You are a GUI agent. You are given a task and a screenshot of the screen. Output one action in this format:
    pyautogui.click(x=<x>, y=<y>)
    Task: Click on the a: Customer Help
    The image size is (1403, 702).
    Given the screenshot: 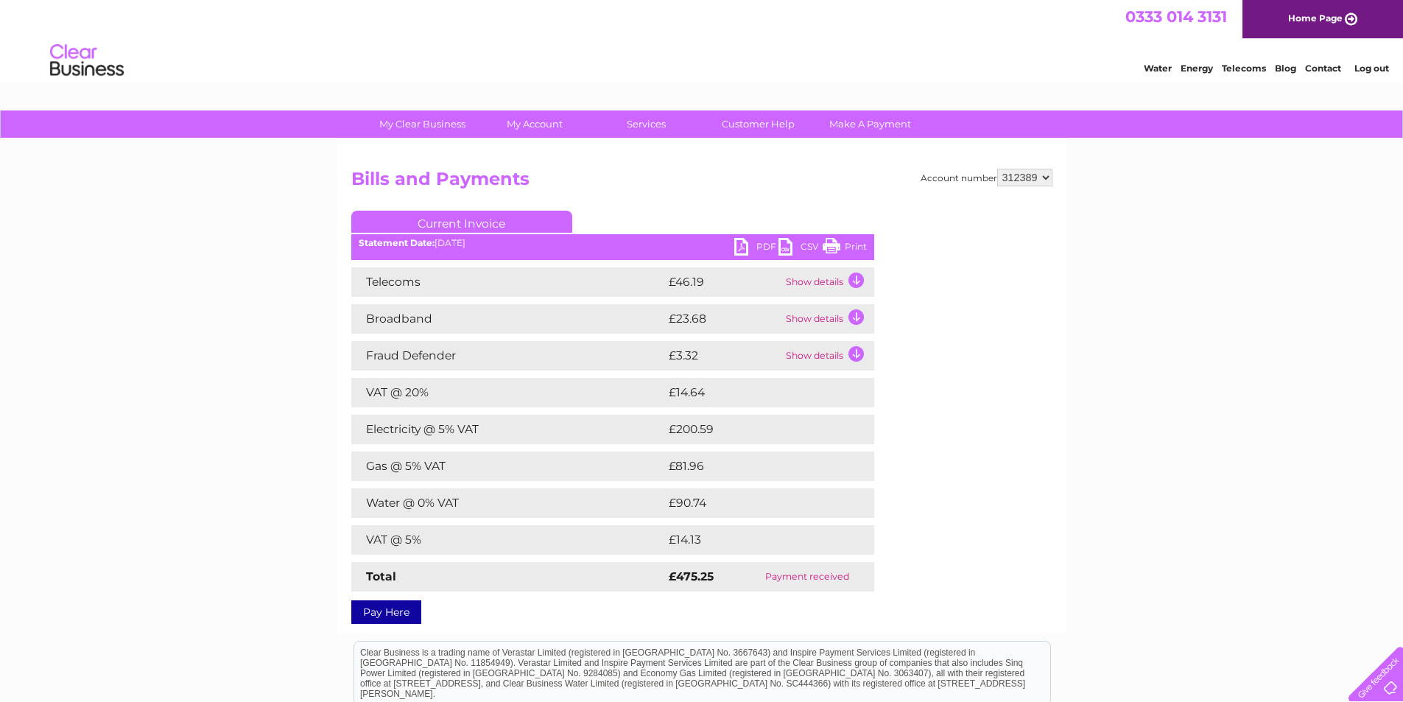 What is the action you would take?
    pyautogui.click(x=758, y=124)
    